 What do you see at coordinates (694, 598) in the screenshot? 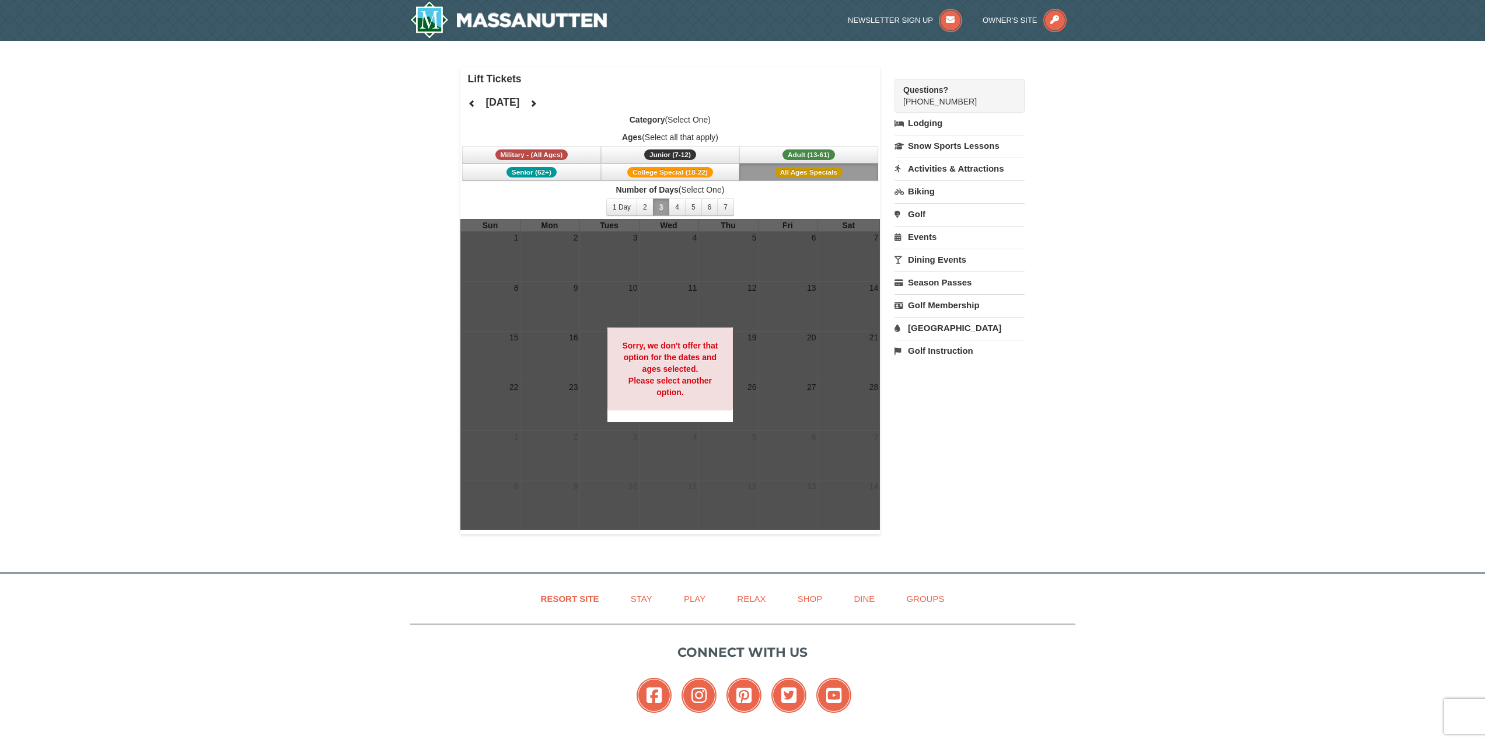
I see `a: Play` at bounding box center [694, 598].